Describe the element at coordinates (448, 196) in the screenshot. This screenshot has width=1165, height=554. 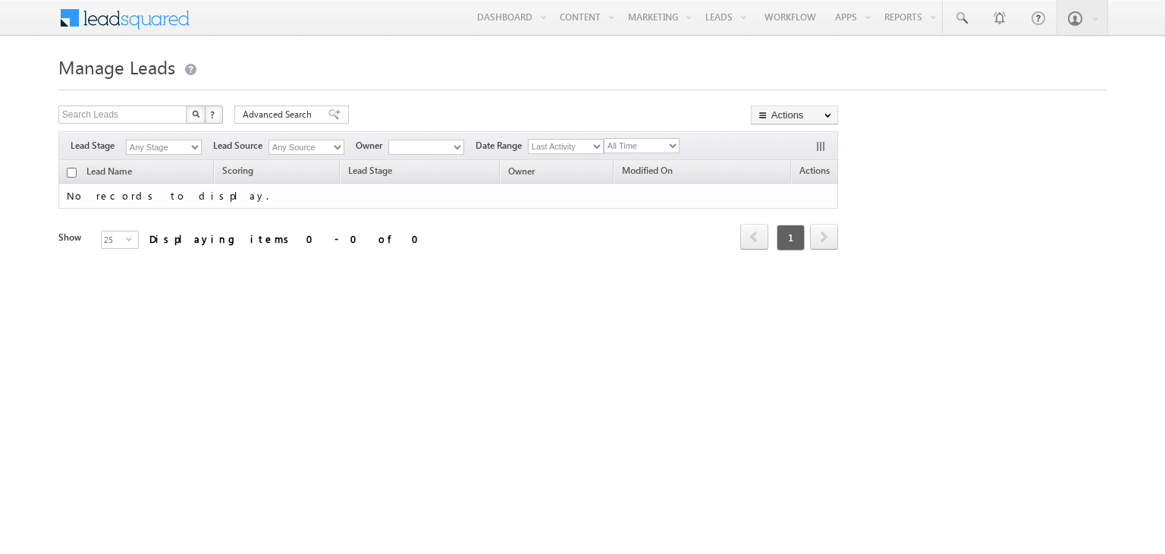
I see `td: No records to display.` at that location.